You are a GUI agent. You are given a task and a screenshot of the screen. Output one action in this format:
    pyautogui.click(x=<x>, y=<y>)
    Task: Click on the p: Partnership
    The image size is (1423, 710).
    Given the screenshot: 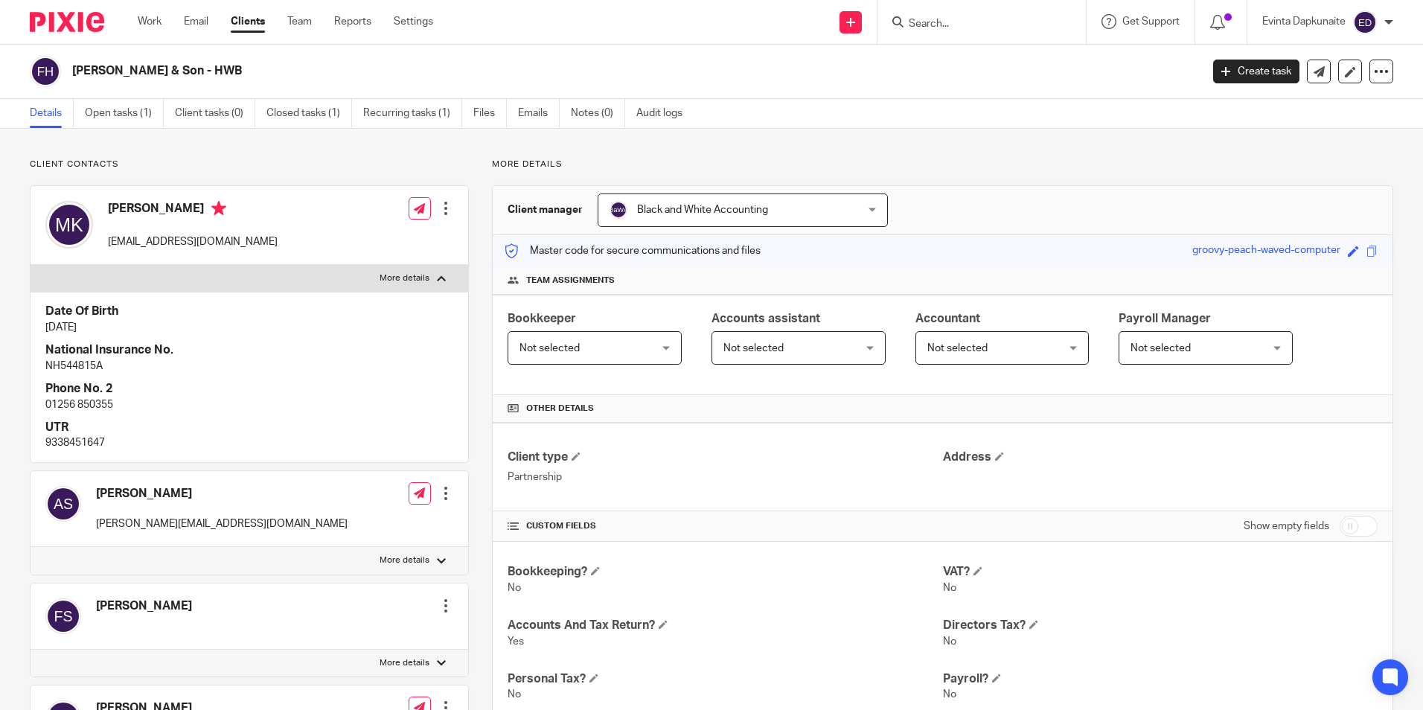 What is the action you would take?
    pyautogui.click(x=725, y=477)
    